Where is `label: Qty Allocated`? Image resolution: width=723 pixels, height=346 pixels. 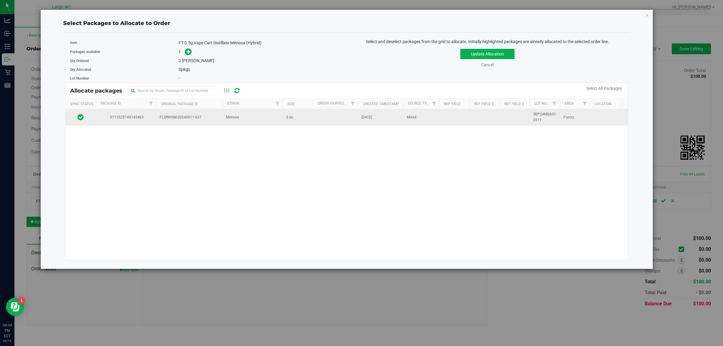
label: Qty Allocated is located at coordinates (124, 70).